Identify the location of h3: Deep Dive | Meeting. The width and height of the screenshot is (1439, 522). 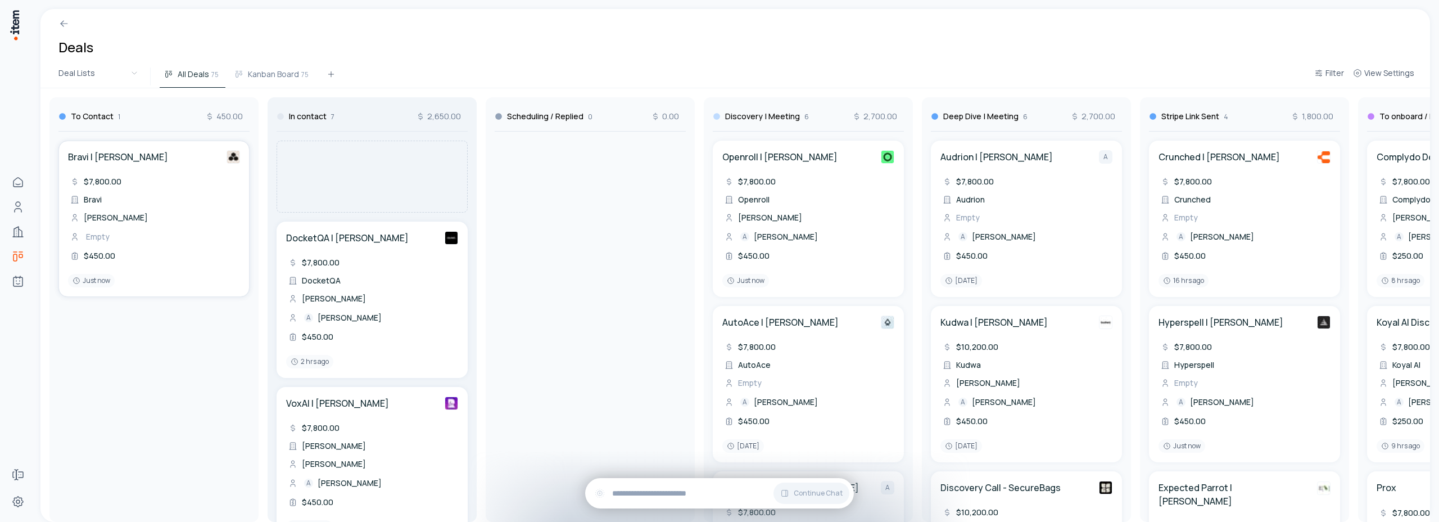
(981, 116).